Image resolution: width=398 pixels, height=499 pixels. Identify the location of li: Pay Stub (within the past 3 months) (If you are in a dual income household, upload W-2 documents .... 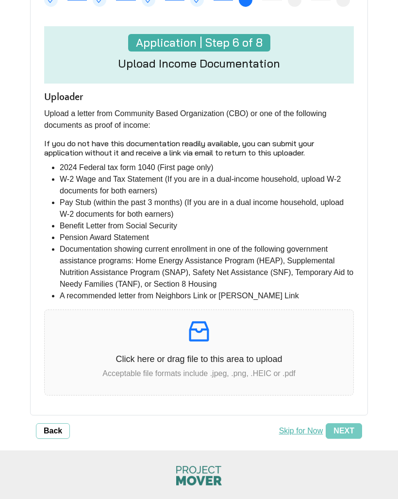
(207, 208).